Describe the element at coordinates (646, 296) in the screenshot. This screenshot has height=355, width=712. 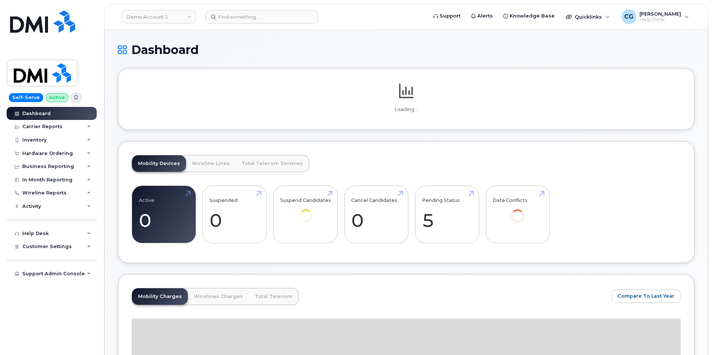
I see `button: Compare To Last Year` at that location.